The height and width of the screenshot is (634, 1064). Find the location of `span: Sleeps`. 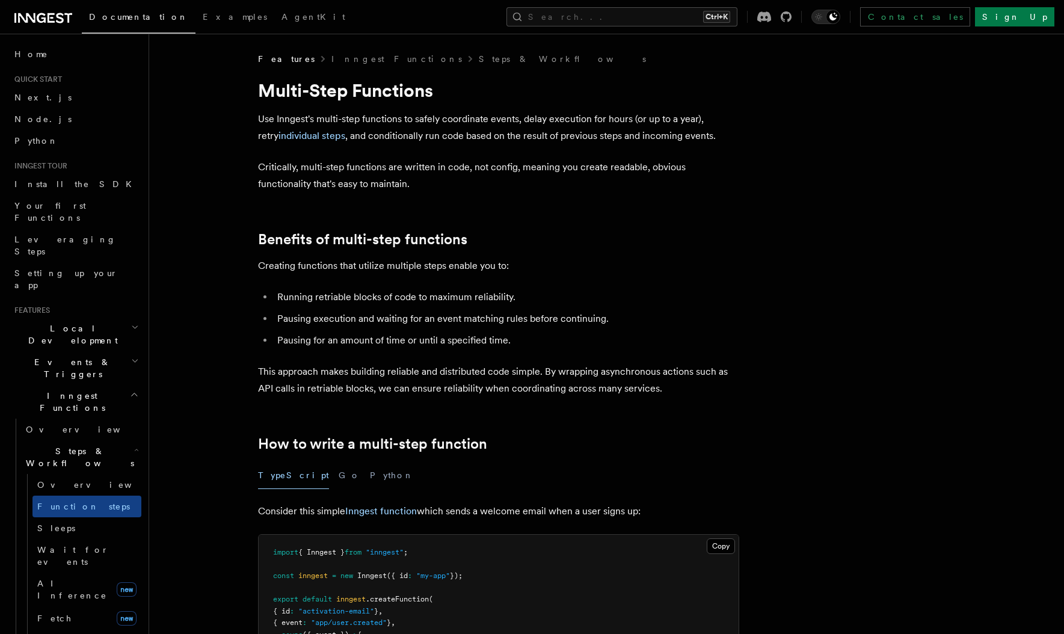

span: Sleeps is located at coordinates (56, 528).